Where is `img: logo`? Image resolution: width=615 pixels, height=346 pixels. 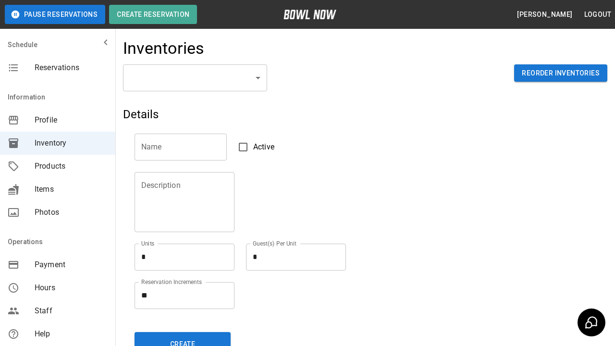 img: logo is located at coordinates (310, 14).